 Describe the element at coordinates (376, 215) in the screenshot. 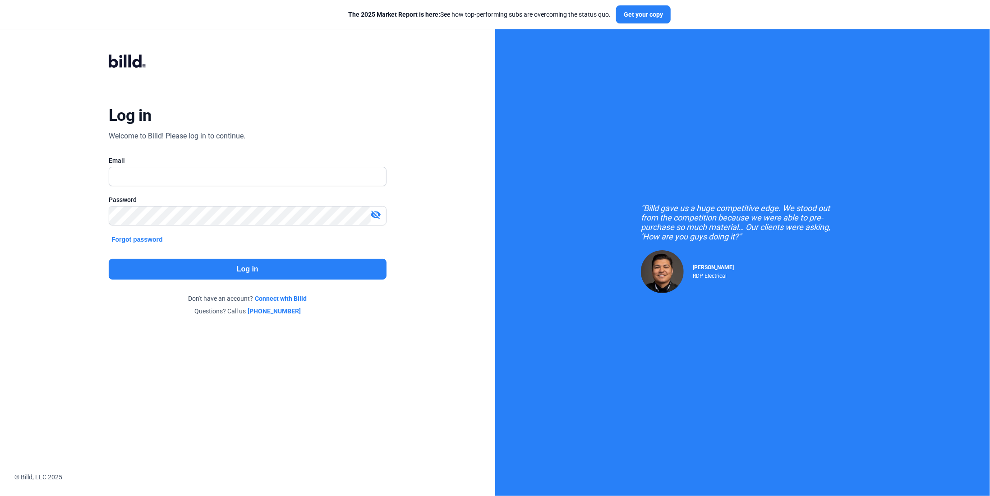

I see `mat-icon: visibility_off` at that location.